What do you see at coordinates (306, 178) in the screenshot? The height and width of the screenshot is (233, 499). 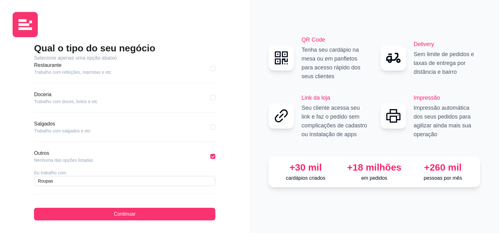 I see `p: cardápios criados` at bounding box center [306, 178].